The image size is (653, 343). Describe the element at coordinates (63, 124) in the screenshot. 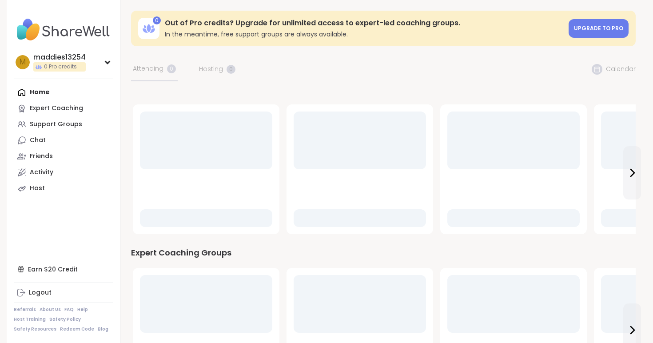

I see `a: Support Groups` at that location.